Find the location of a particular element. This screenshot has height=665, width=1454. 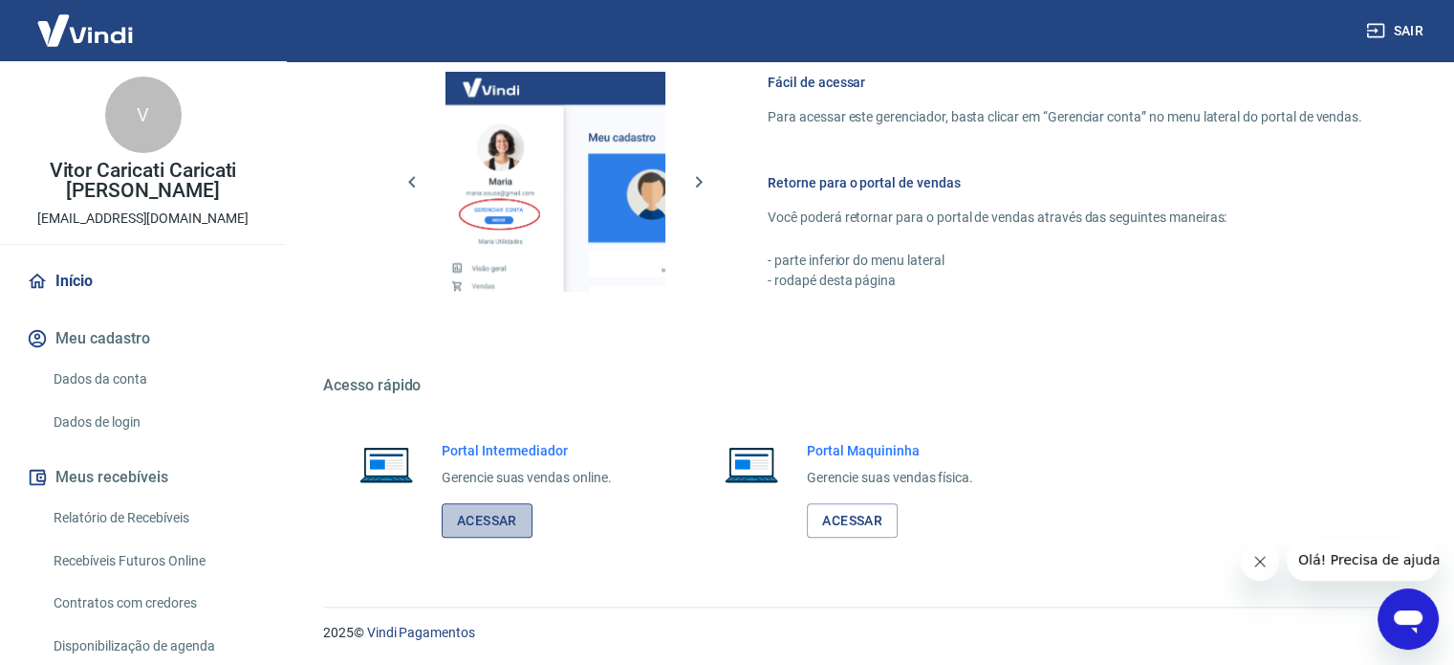

span: Olá! Precisa de ajuda? is located at coordinates (86, 21).